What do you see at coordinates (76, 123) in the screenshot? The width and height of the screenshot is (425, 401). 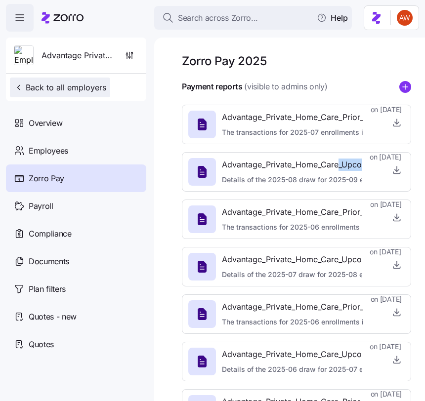 I see `a: Overview` at bounding box center [76, 123].